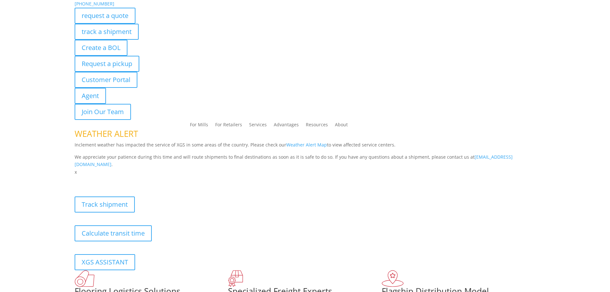 This screenshot has width=610, height=292. Describe the element at coordinates (307, 144) in the screenshot. I see `a: Weather Alert Map` at that location.